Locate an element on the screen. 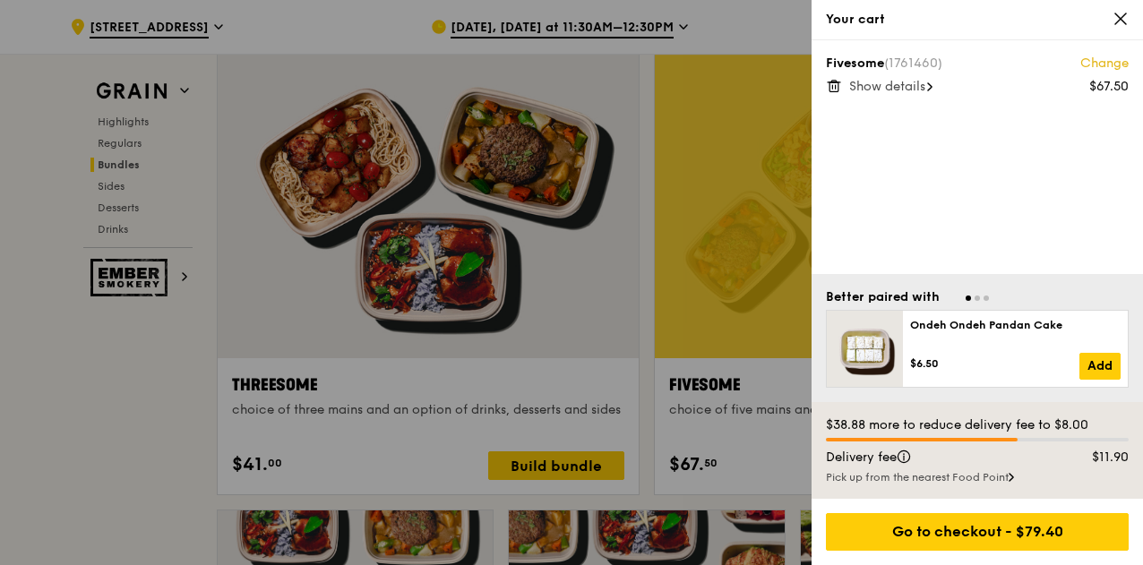 This screenshot has width=1143, height=565. div: Ondeh Ondeh Pandan Cake is located at coordinates (1015, 325).